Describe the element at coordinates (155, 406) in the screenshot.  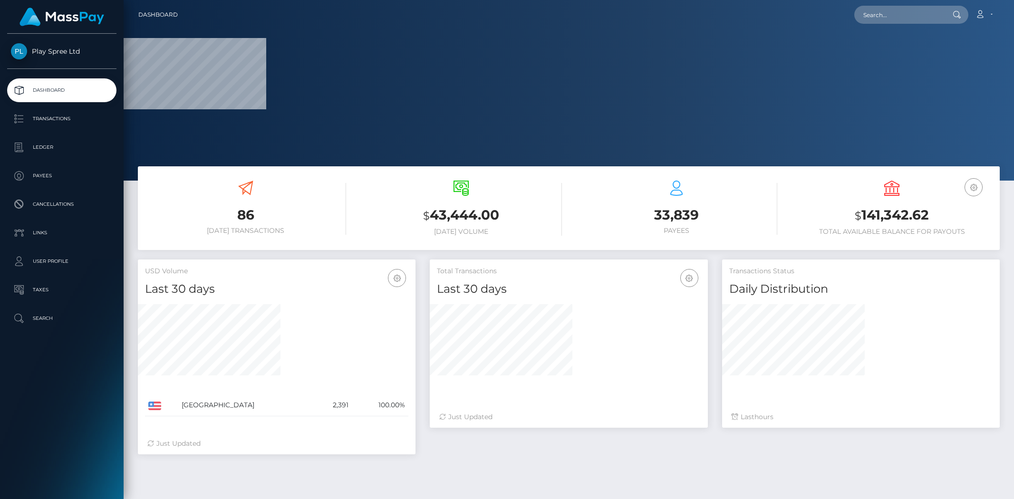
I see `img: US.png` at that location.